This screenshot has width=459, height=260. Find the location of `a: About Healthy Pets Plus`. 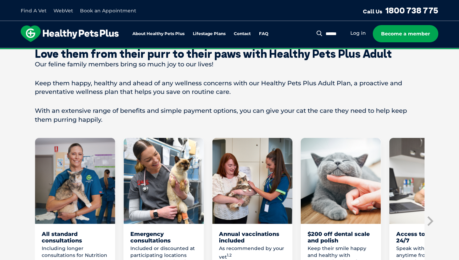

a: About Healthy Pets Plus is located at coordinates (158, 34).